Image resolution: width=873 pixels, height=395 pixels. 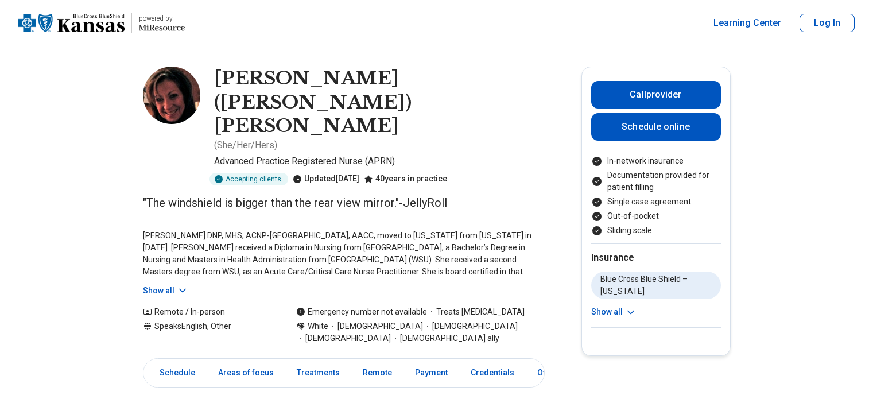 What do you see at coordinates (362, 312) in the screenshot?
I see `div: Emergency number not available` at bounding box center [362, 312].